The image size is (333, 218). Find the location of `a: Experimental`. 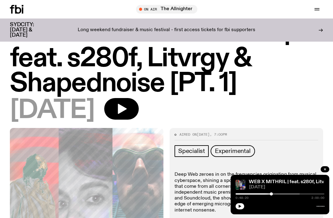

a: Experimental is located at coordinates (233, 151).